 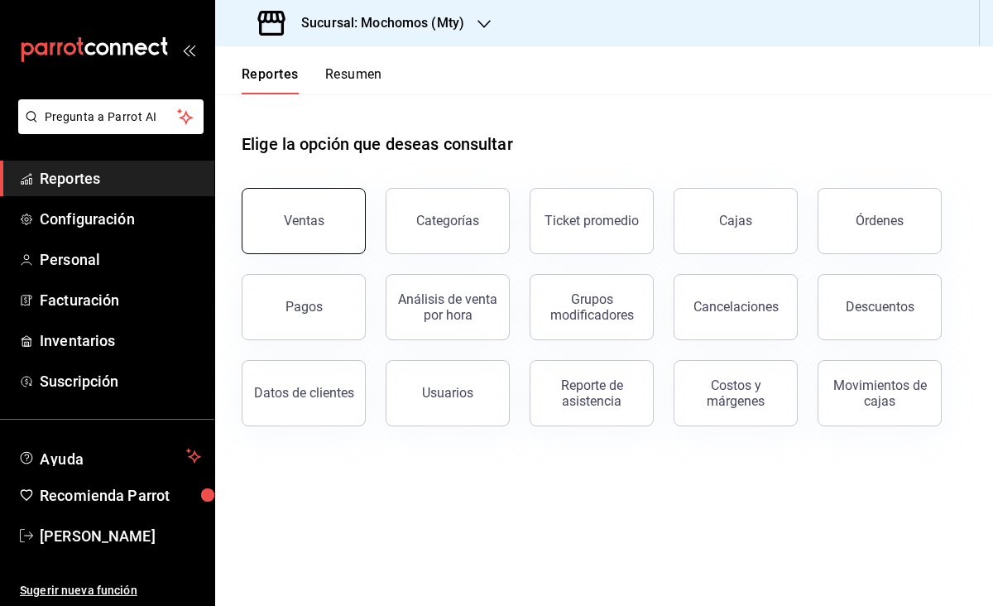 I want to click on h1: Elige la opción que deseas consultar, so click(x=377, y=144).